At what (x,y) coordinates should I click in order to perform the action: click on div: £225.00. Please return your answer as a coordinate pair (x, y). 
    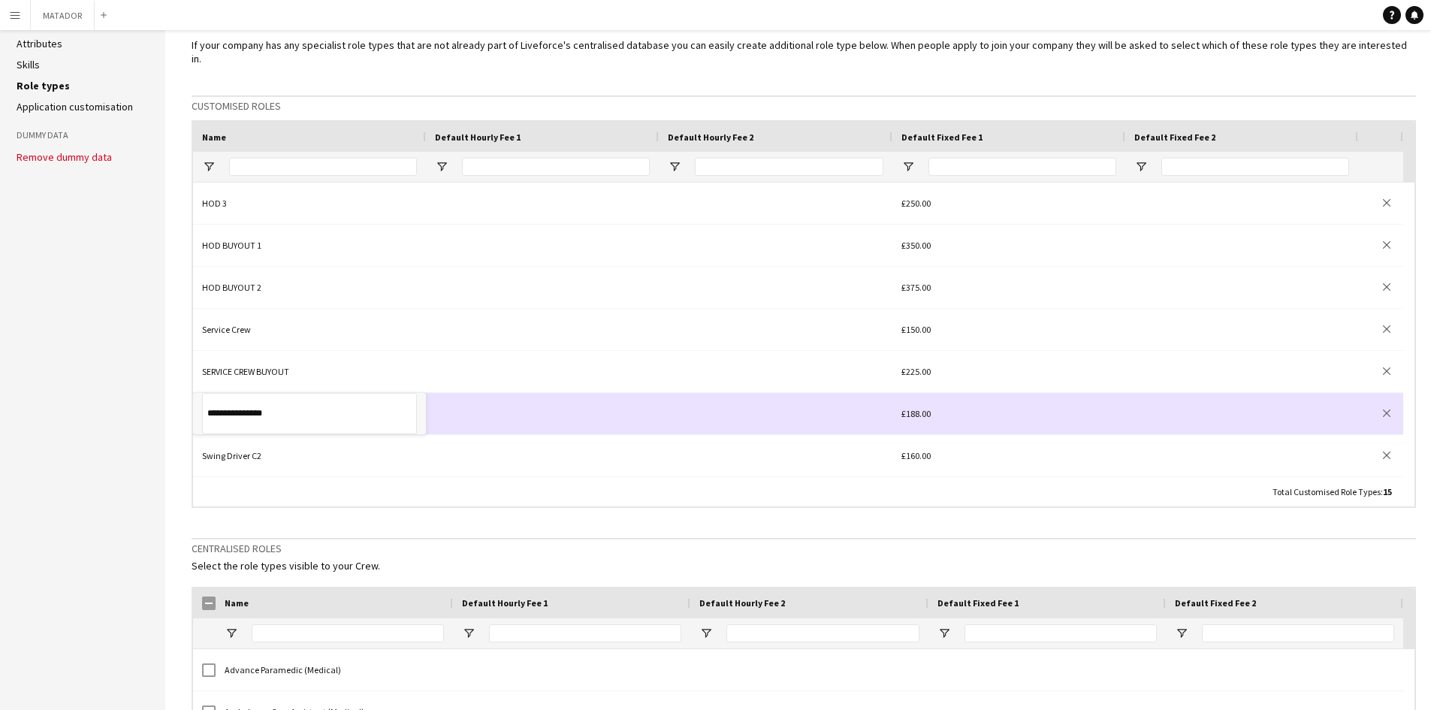
    Looking at the image, I should click on (1009, 371).